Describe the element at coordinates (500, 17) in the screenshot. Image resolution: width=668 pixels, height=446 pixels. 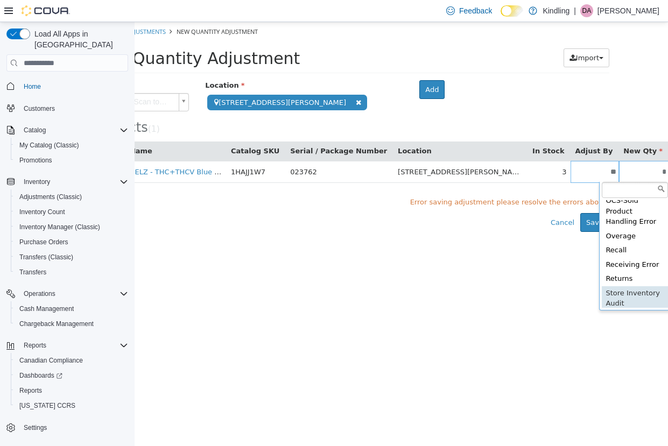
I see `span: Dark Mode` at that location.